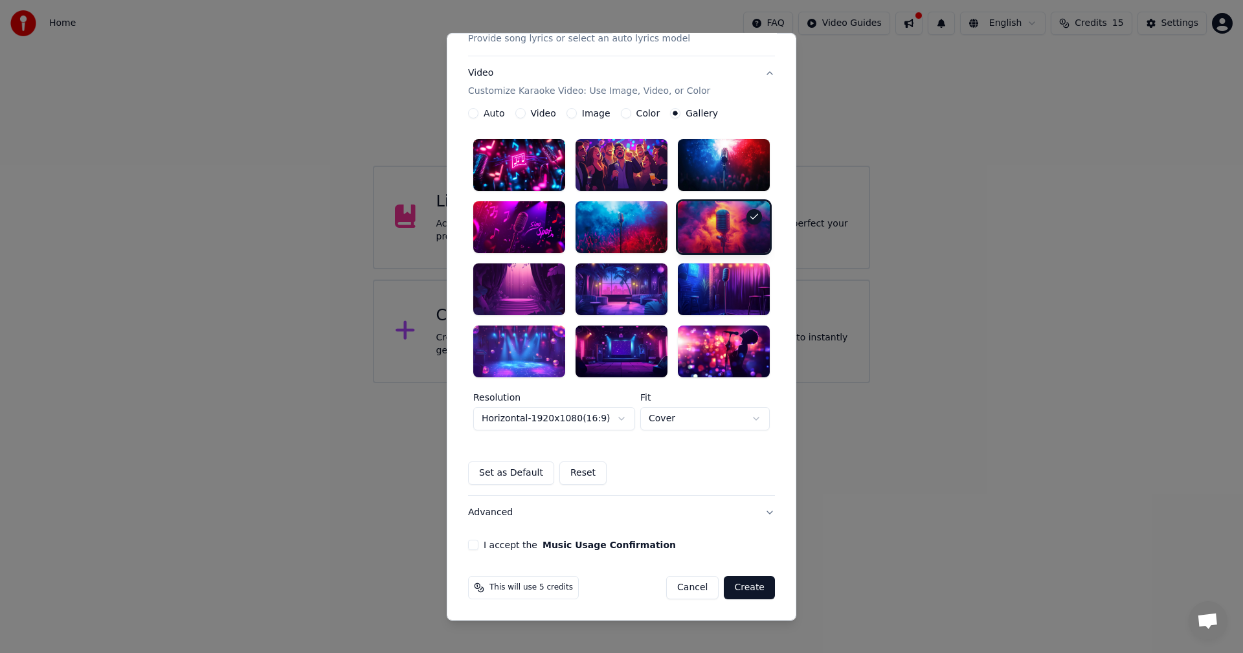  Describe the element at coordinates (705, 397) in the screenshot. I see `label: Fit` at that location.